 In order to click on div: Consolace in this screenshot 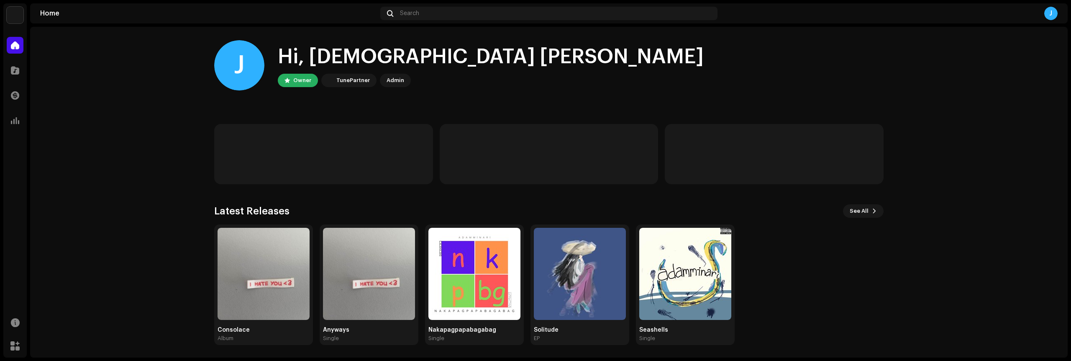, I will do `click(264, 330)`.